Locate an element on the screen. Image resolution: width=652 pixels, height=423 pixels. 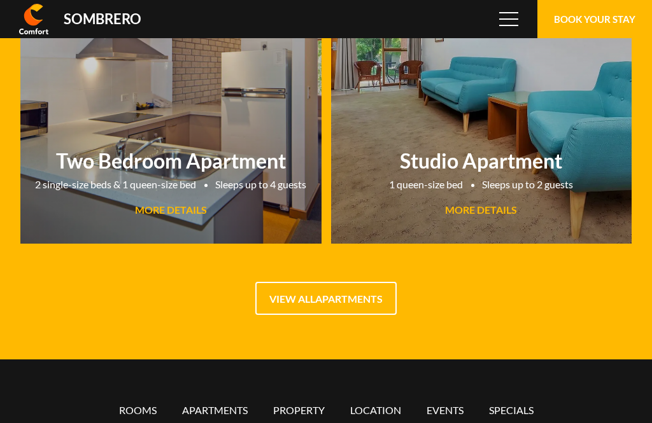
h2: Studio Apartment is located at coordinates (481, 160).